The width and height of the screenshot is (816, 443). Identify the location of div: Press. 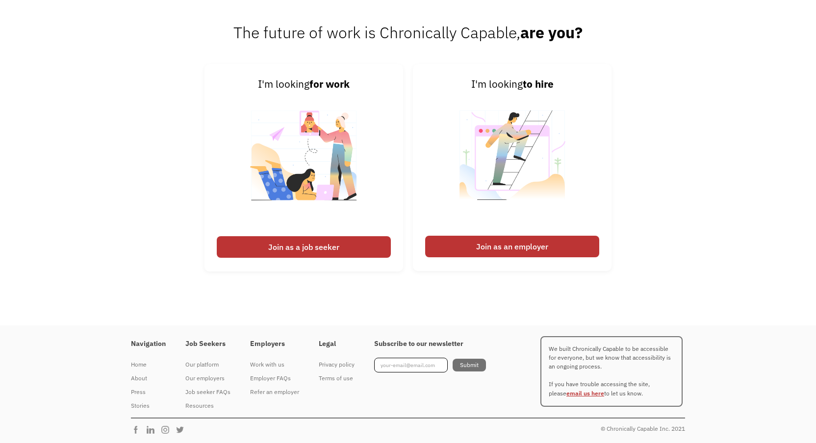
(148, 392).